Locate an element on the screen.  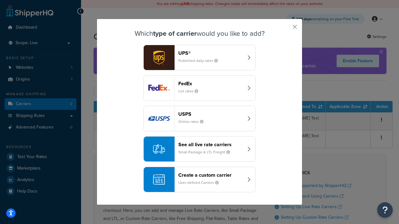
button: See all live rate carriersSmall Package & LTL Freight is located at coordinates (199, 149).